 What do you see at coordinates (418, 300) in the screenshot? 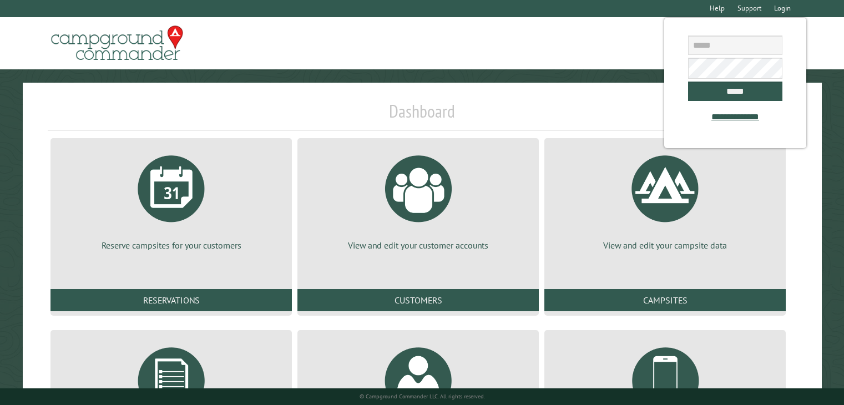
I see `a: Customers` at bounding box center [418, 300].